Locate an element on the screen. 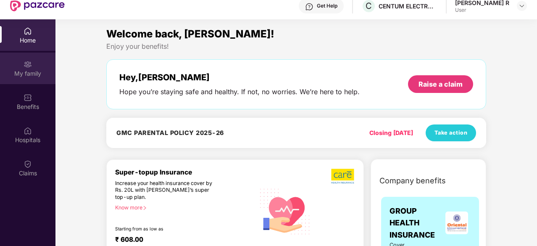  img: svg+xml;base64,PHN2ZyBpZD0iSGVscC0zMngzMiIgeG1sbnM9Imh0dHA6Ly93d3cudzMub3JnLzIwMDAvc3ZnIiB3aWR0aD... is located at coordinates (309, 7).